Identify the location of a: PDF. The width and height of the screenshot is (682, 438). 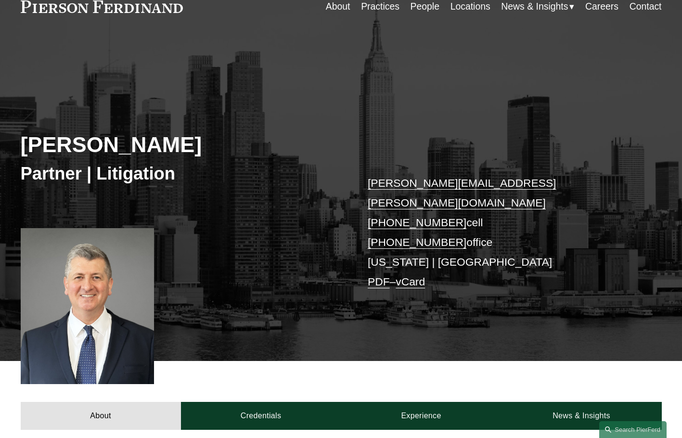
(379, 281).